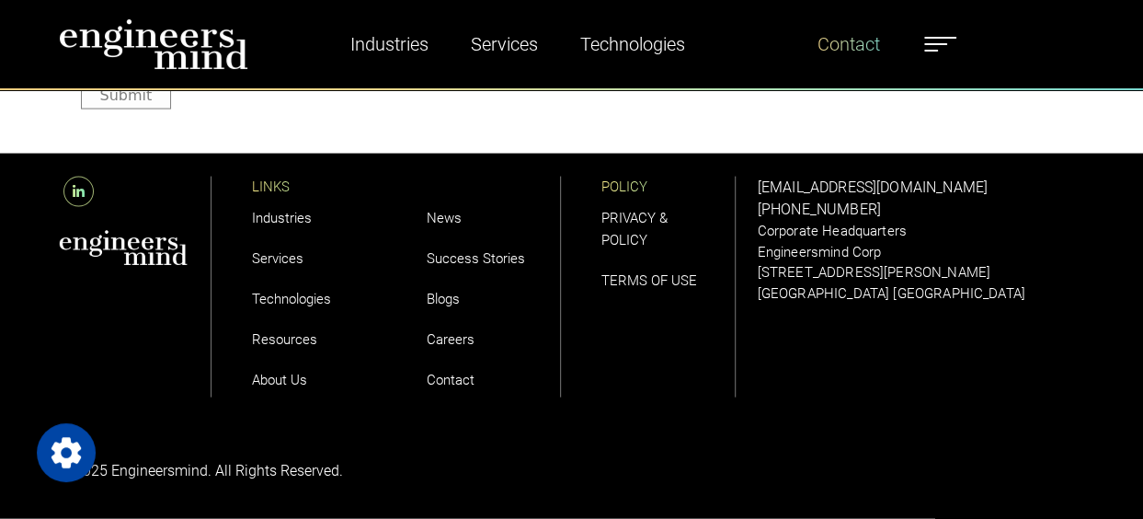 Image resolution: width=1143 pixels, height=519 pixels. What do you see at coordinates (284, 339) in the screenshot?
I see `a: Resources` at bounding box center [284, 339].